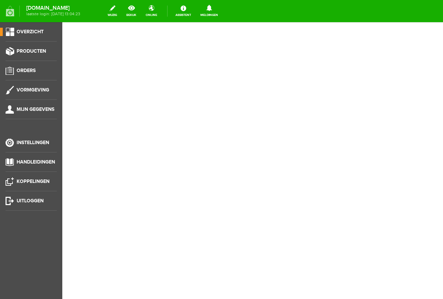  I want to click on span: Instellingen, so click(33, 142).